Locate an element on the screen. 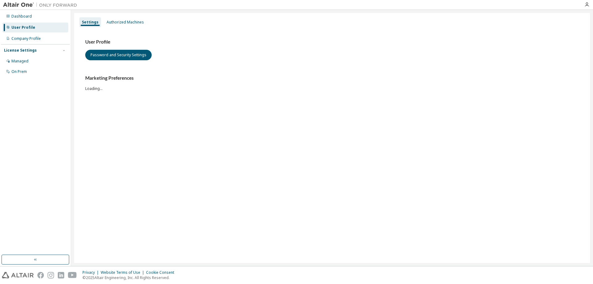 Image resolution: width=593 pixels, height=284 pixels. div: Loading... is located at coordinates (332, 83).